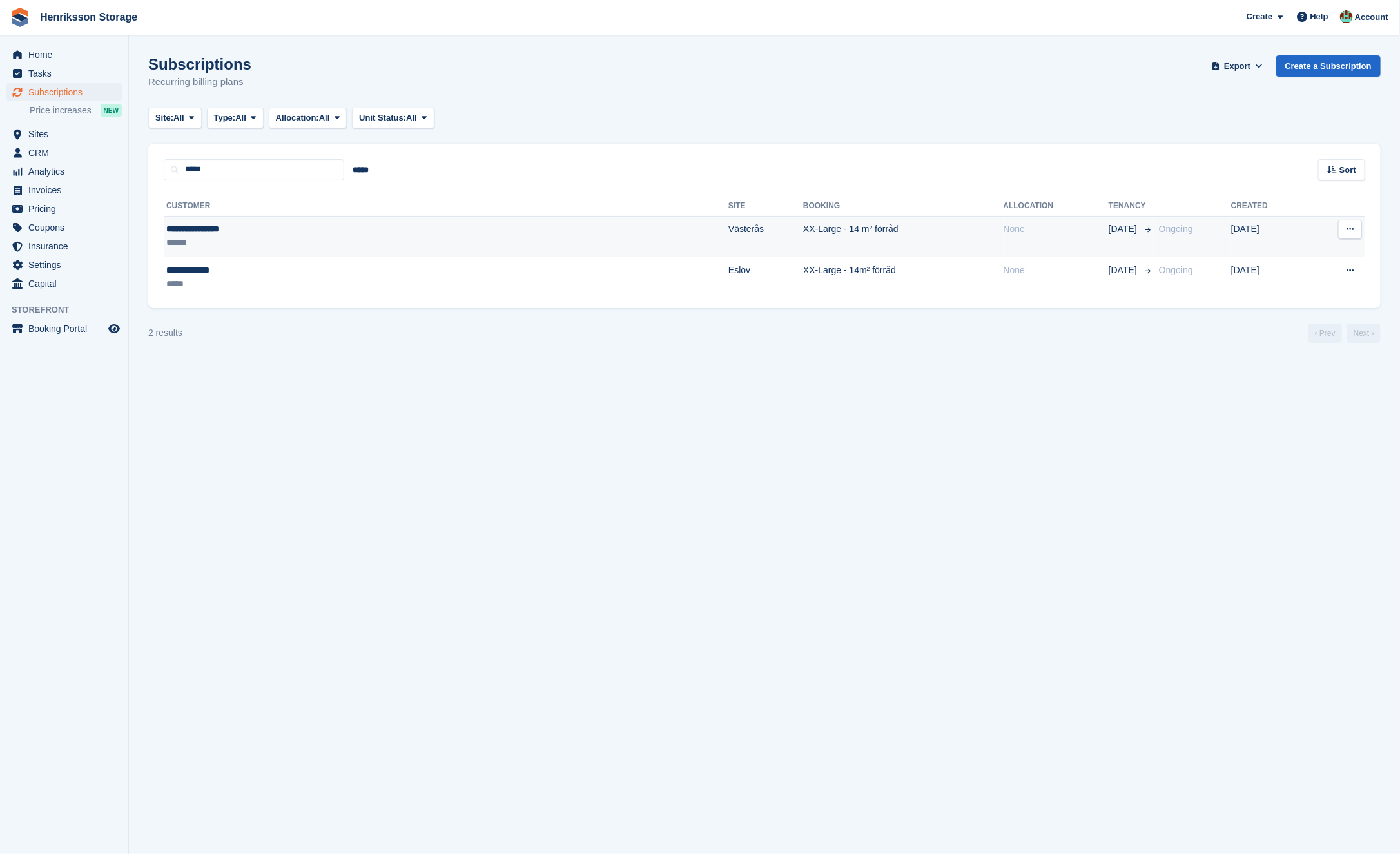 Image resolution: width=1400 pixels, height=854 pixels. I want to click on nav: Page, so click(1344, 333).